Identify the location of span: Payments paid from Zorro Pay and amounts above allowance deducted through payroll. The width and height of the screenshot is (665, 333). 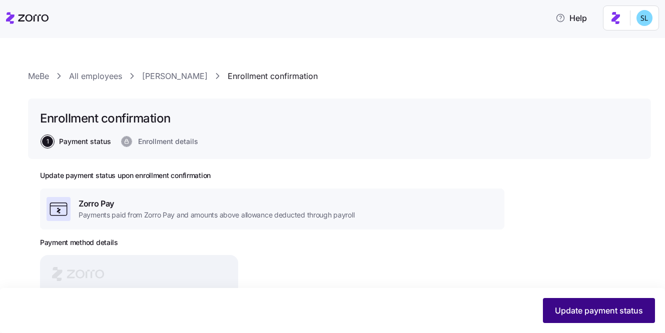
(216, 215).